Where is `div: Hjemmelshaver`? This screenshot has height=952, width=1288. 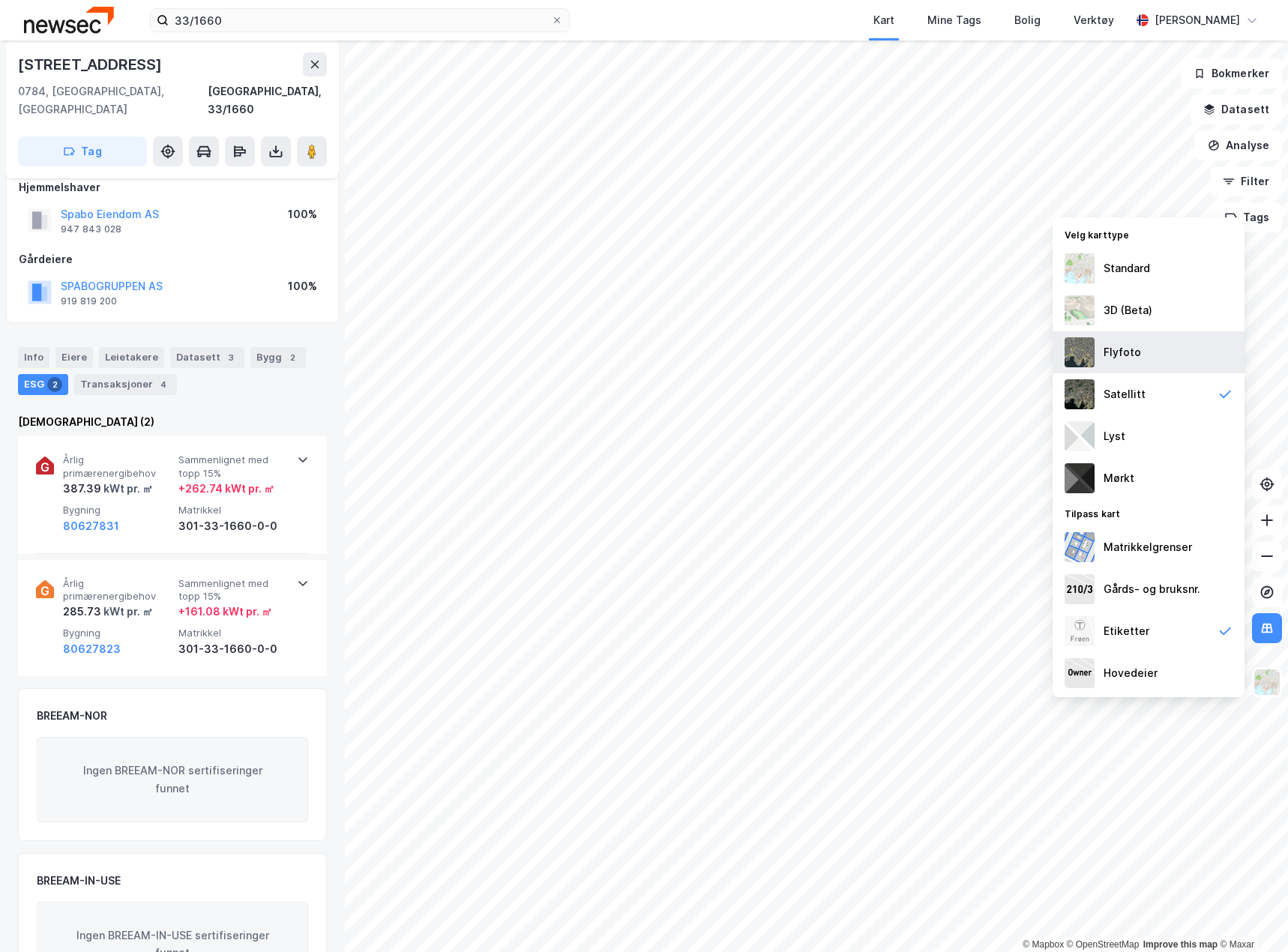 div: Hjemmelshaver is located at coordinates (172, 187).